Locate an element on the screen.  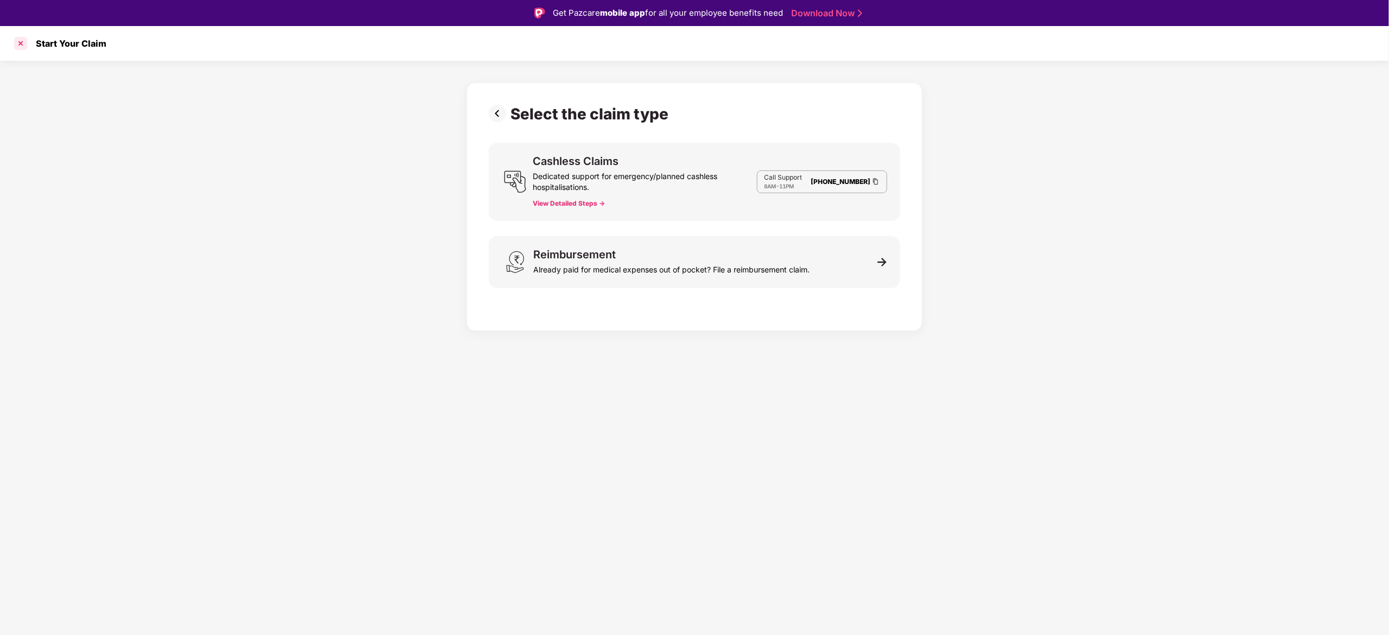
div: Select the claim type is located at coordinates (591, 114).